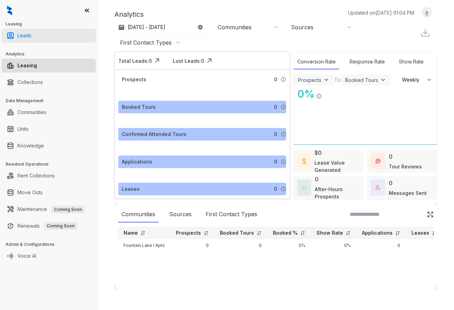 This screenshot has height=310, width=454. I want to click on img: AfterHoursConversations, so click(304, 188).